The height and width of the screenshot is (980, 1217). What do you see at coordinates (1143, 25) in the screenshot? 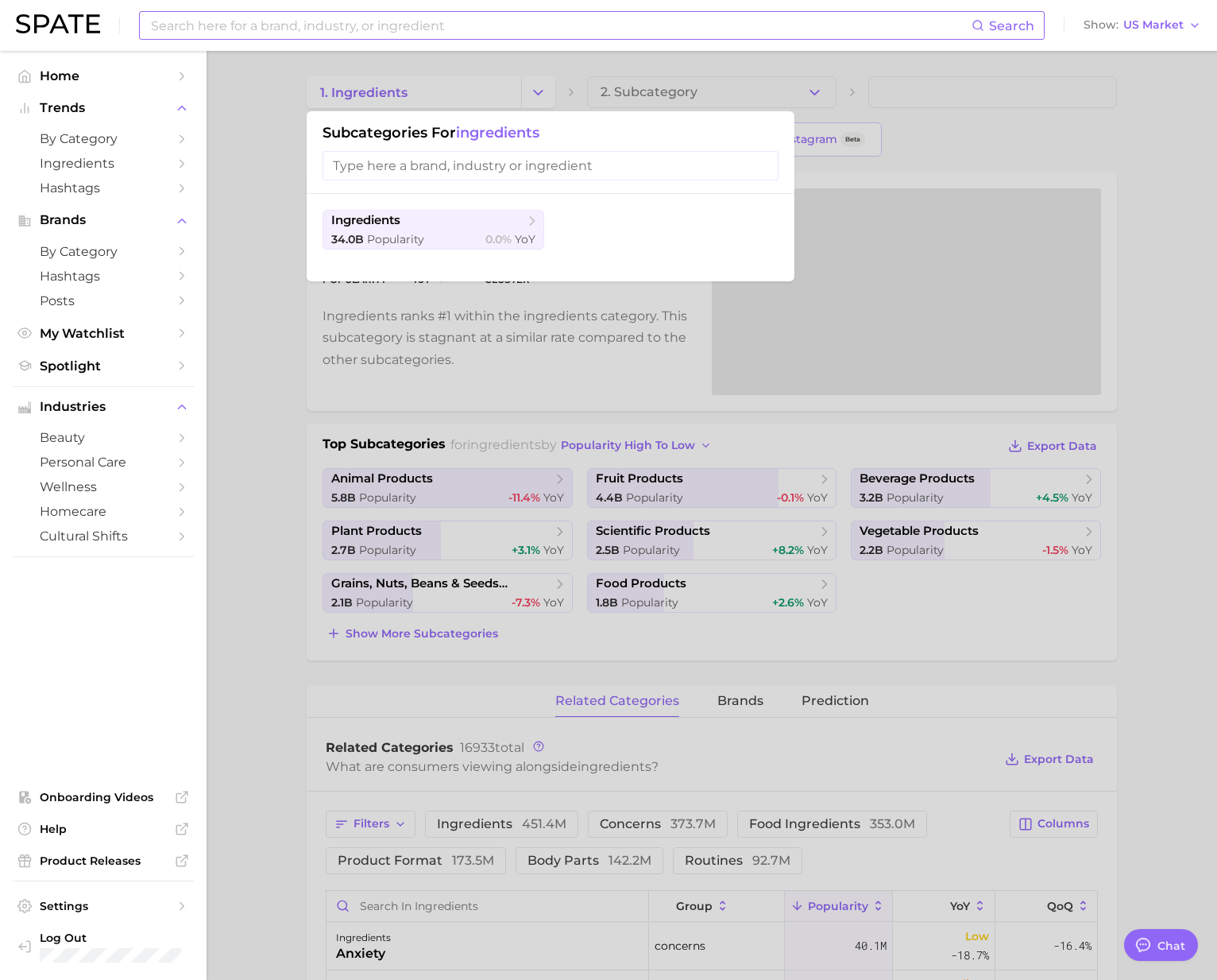
I see `button: ShowUS Market` at bounding box center [1143, 25].